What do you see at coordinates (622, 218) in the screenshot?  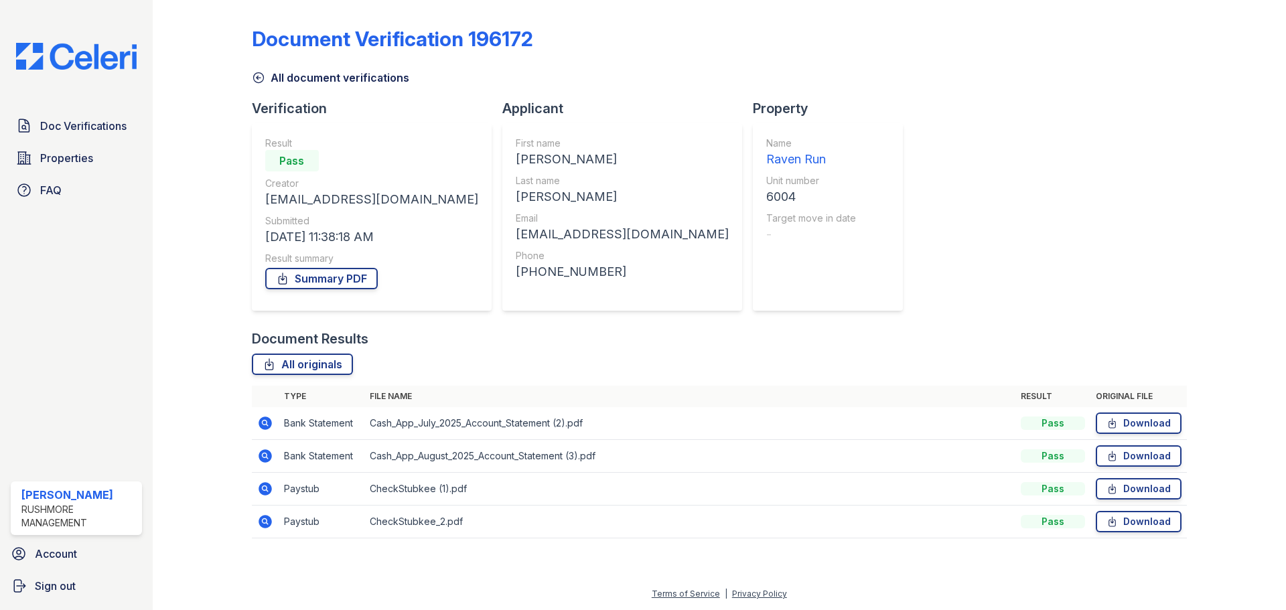 I see `div: Email` at bounding box center [622, 218].